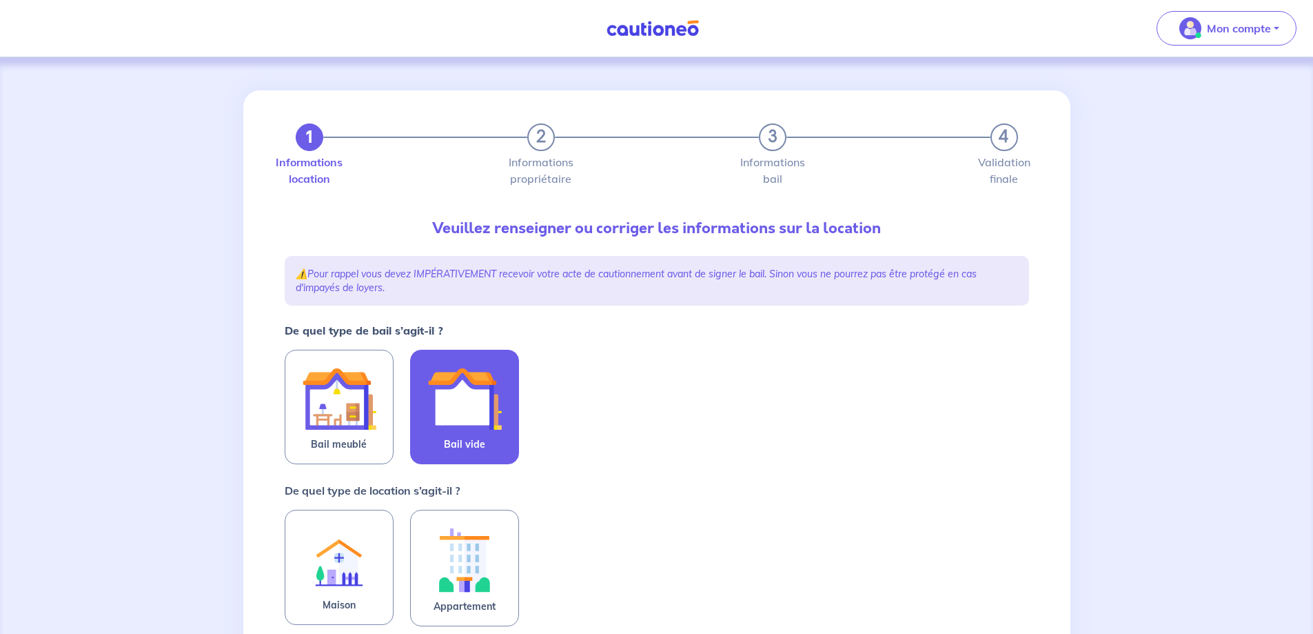 The width and height of the screenshot is (1313, 634). I want to click on img: illu_apartment.svg, so click(465, 559).